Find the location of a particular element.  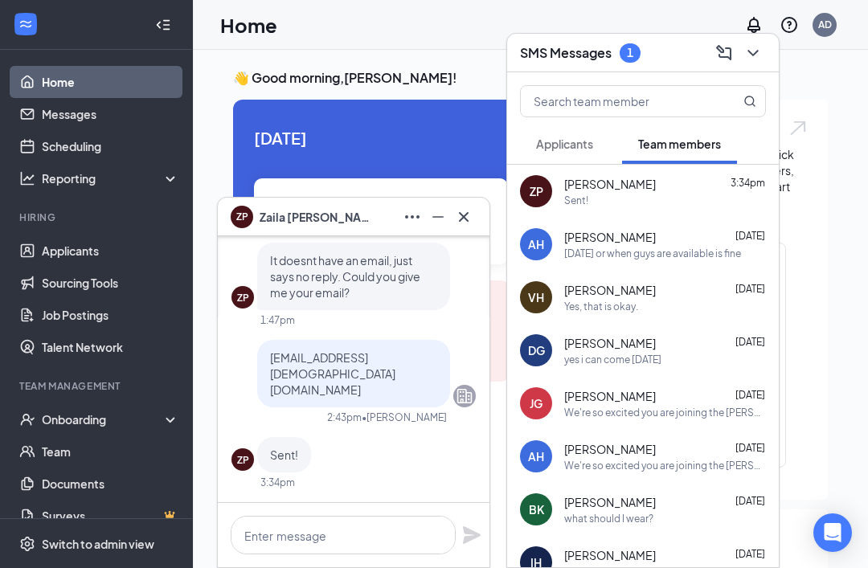

svg: Settings is located at coordinates (27, 544).